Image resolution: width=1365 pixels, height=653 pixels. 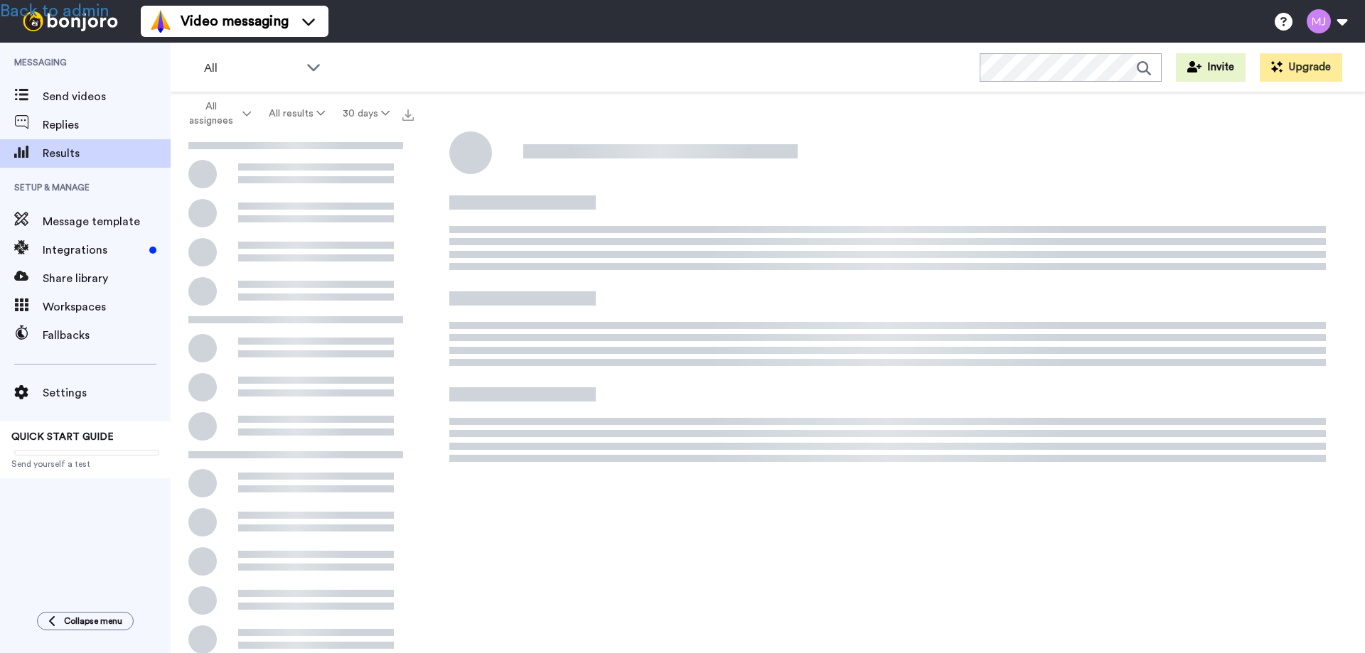 I want to click on button: Upgrade, so click(x=1301, y=68).